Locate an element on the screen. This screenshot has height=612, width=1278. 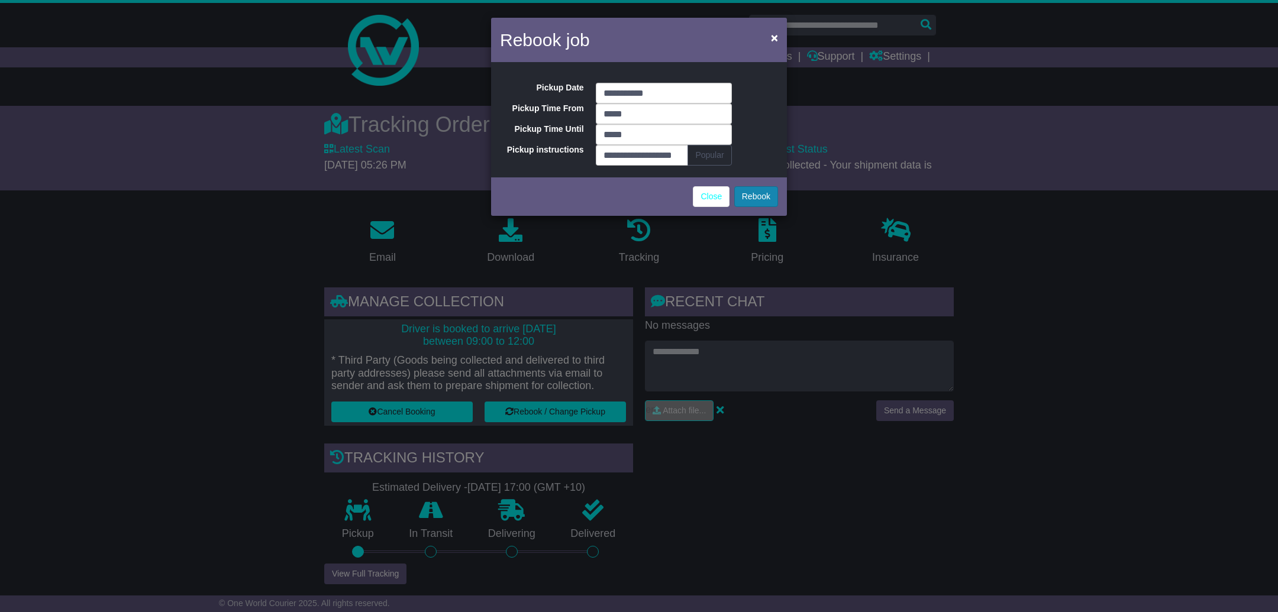
label: Pickup Date is located at coordinates (540, 88).